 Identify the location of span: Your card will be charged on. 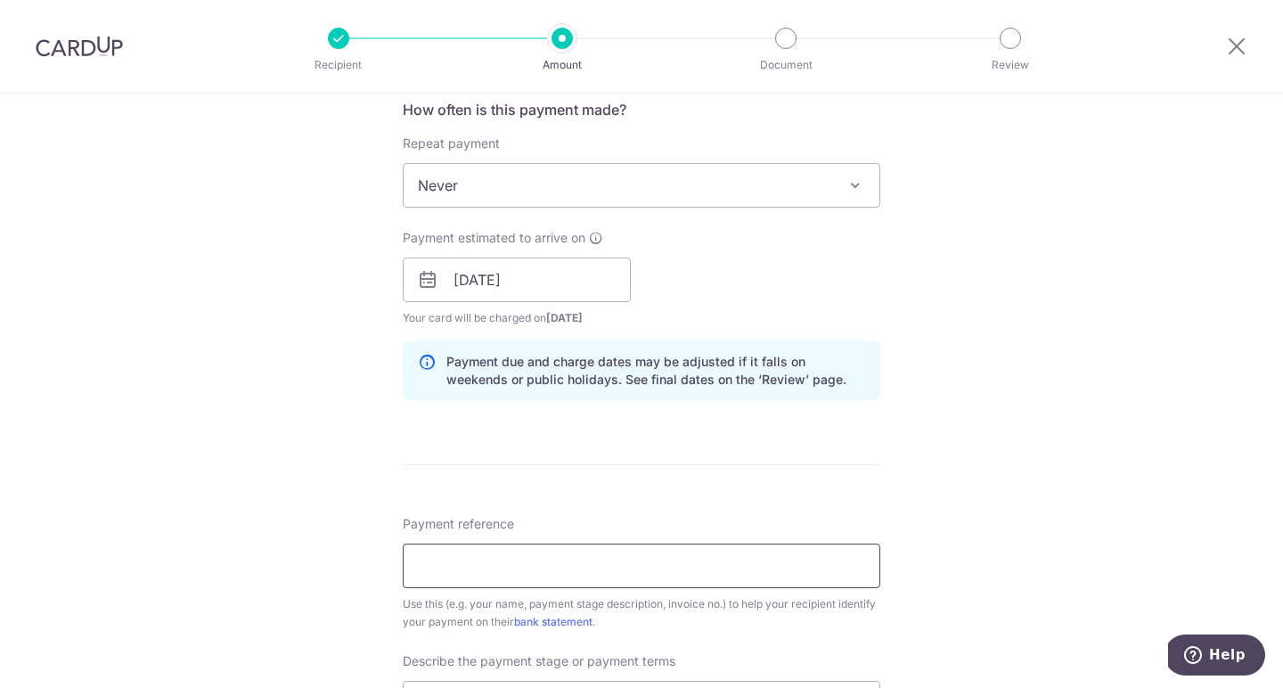
(517, 318).